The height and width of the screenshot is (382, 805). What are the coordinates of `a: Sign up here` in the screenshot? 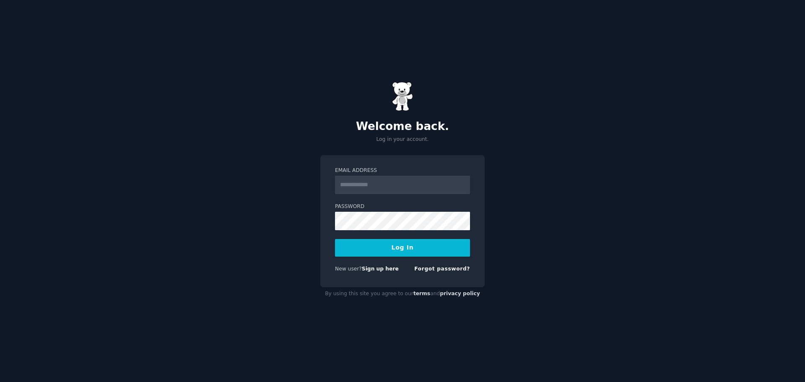 It's located at (380, 269).